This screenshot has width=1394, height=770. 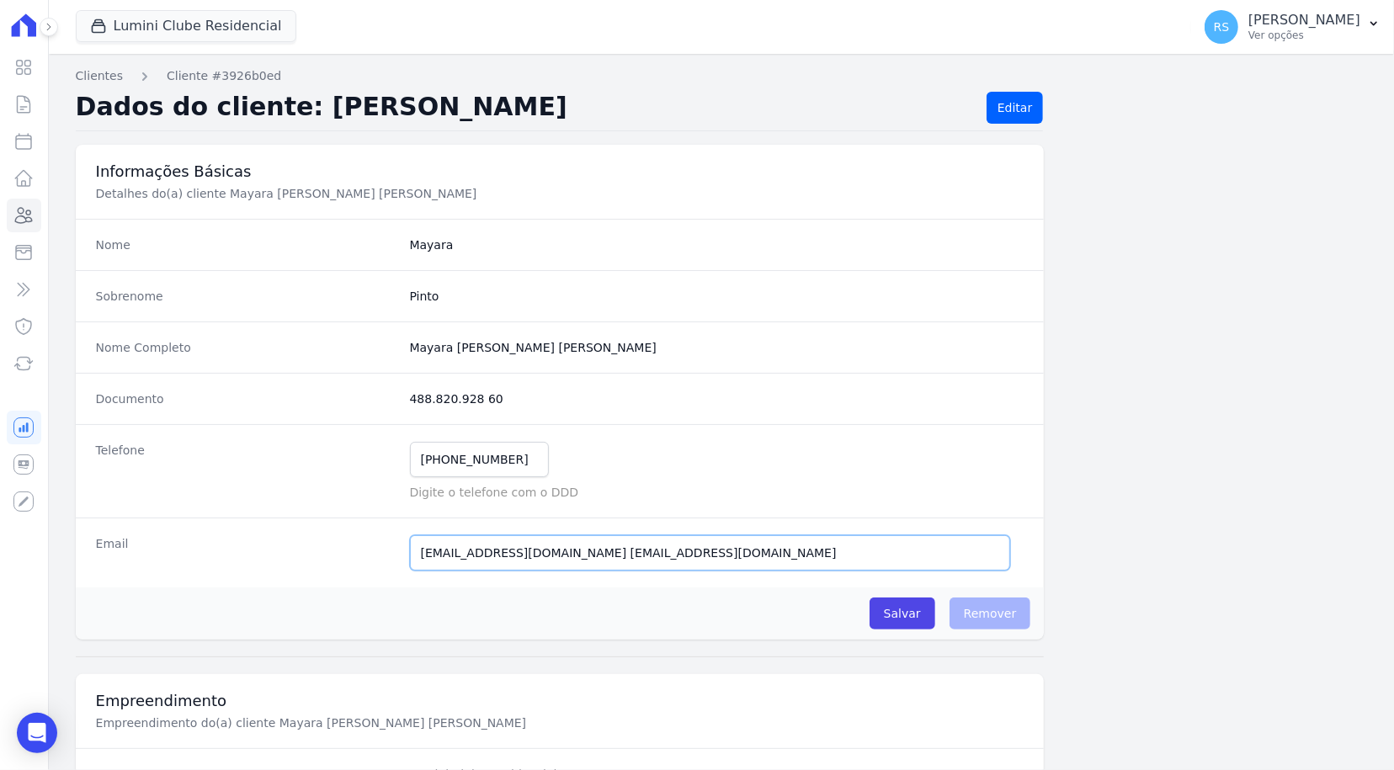 What do you see at coordinates (717, 399) in the screenshot?
I see `dd: 488.820.928 60` at bounding box center [717, 399].